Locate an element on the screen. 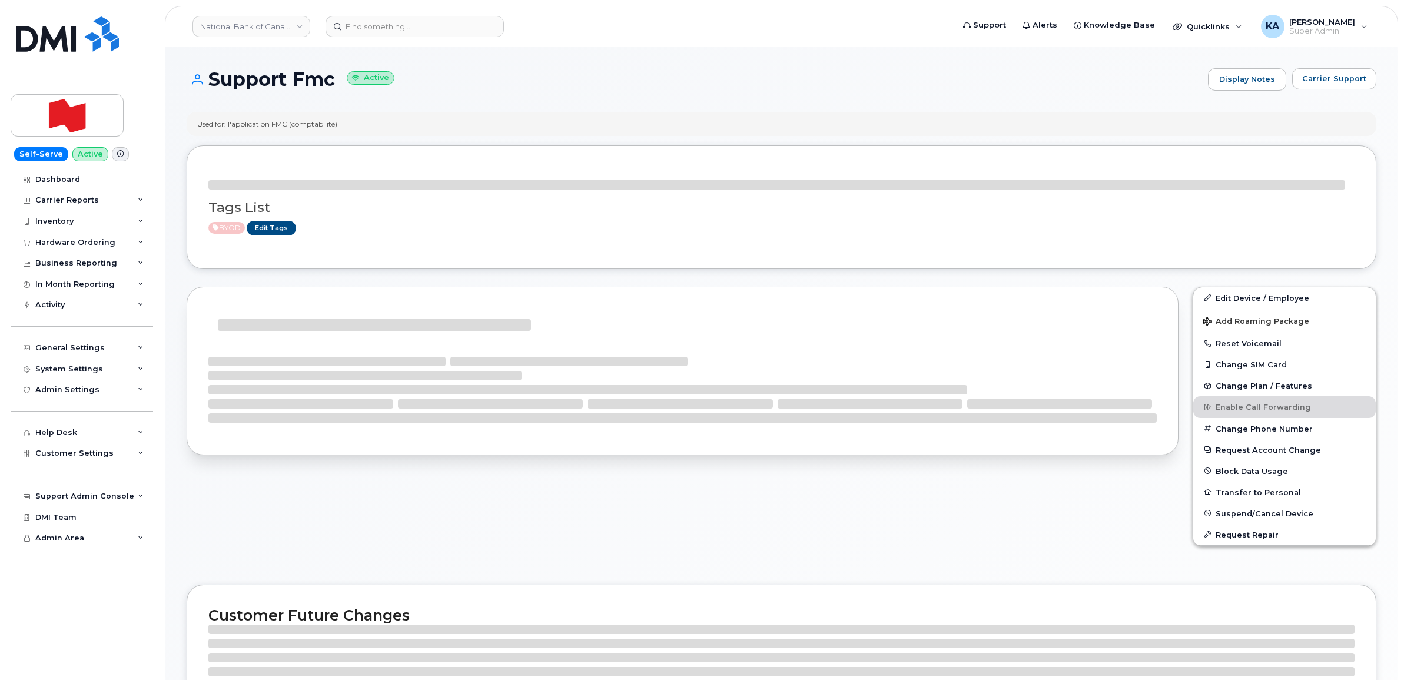 This screenshot has width=1404, height=680. span: Enable Call Forwarding is located at coordinates (1263, 407).